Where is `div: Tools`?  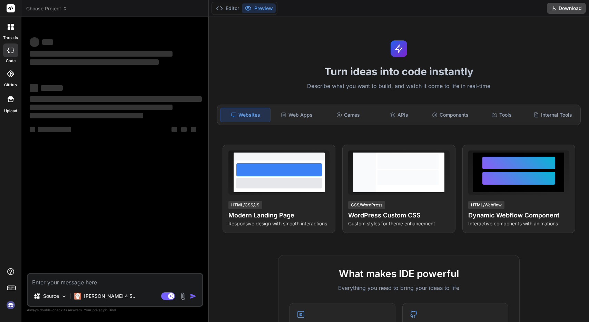
div: Tools is located at coordinates (501, 115).